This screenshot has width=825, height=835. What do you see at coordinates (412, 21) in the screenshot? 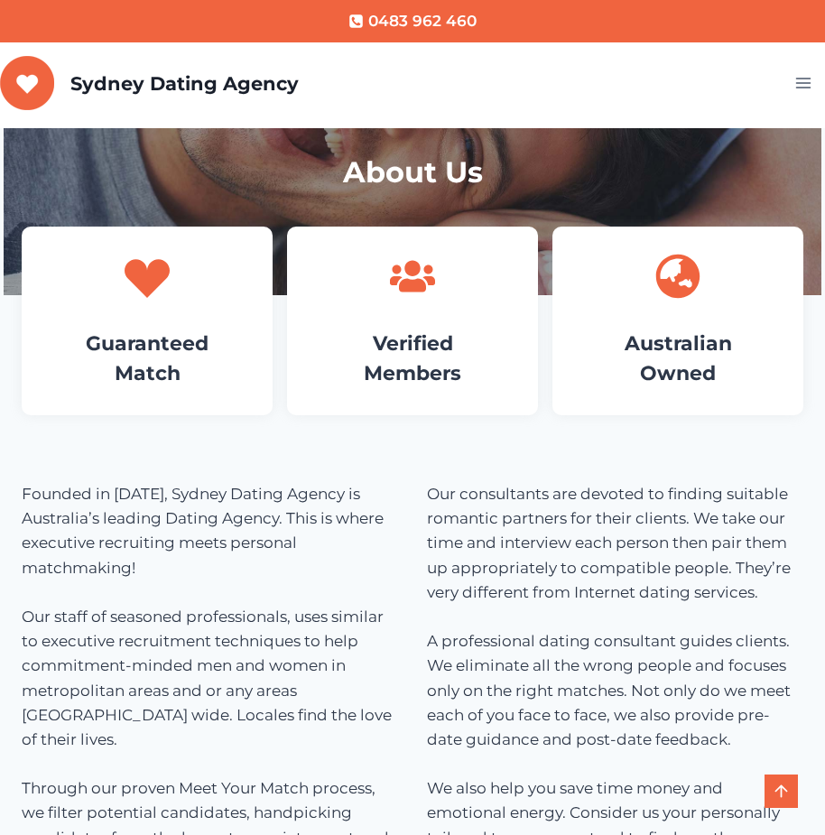
I see `a: 0483 962 460` at bounding box center [412, 21].